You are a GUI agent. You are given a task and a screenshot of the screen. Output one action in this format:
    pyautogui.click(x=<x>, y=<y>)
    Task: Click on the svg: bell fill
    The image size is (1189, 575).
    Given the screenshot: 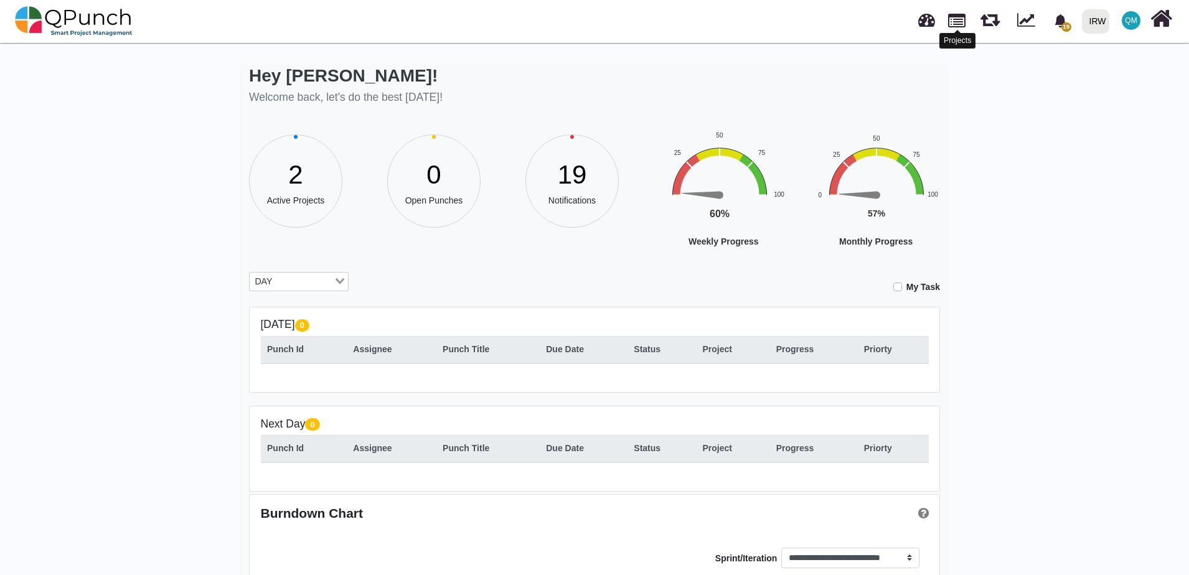 What is the action you would take?
    pyautogui.click(x=1060, y=21)
    